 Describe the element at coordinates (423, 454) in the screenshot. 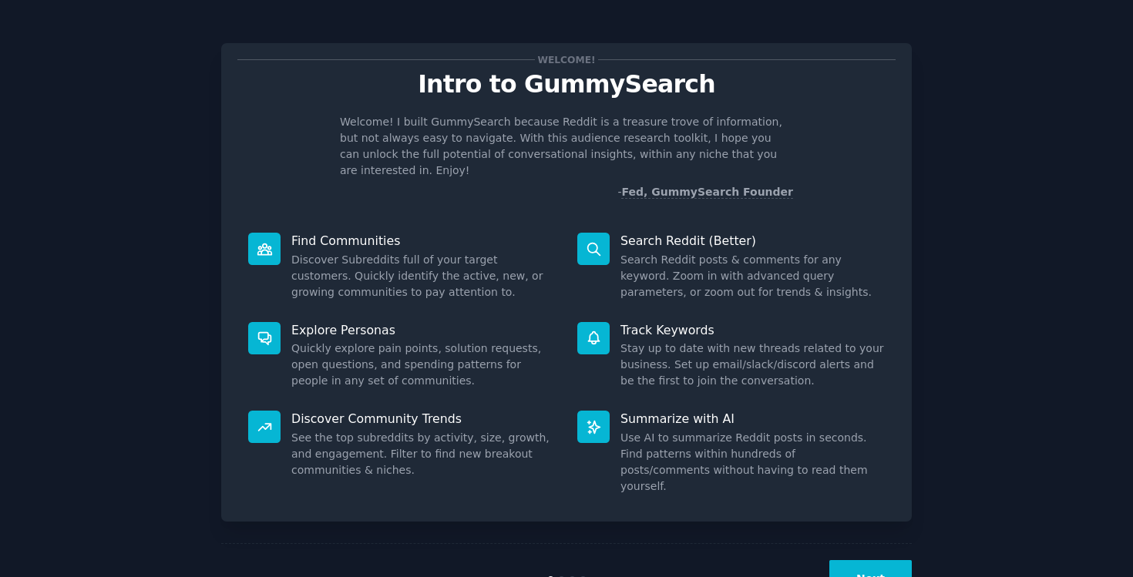

I see `dd: See the top subreddits by activity, size, growth, and engagement. Filter to find new breakout com...` at that location.